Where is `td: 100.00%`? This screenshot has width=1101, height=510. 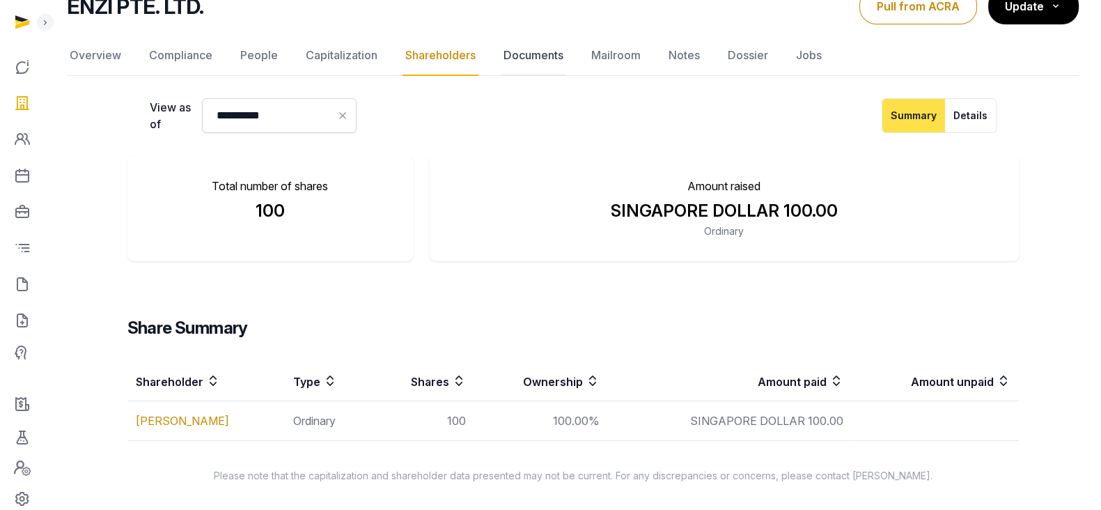 td: 100.00% is located at coordinates (541, 421).